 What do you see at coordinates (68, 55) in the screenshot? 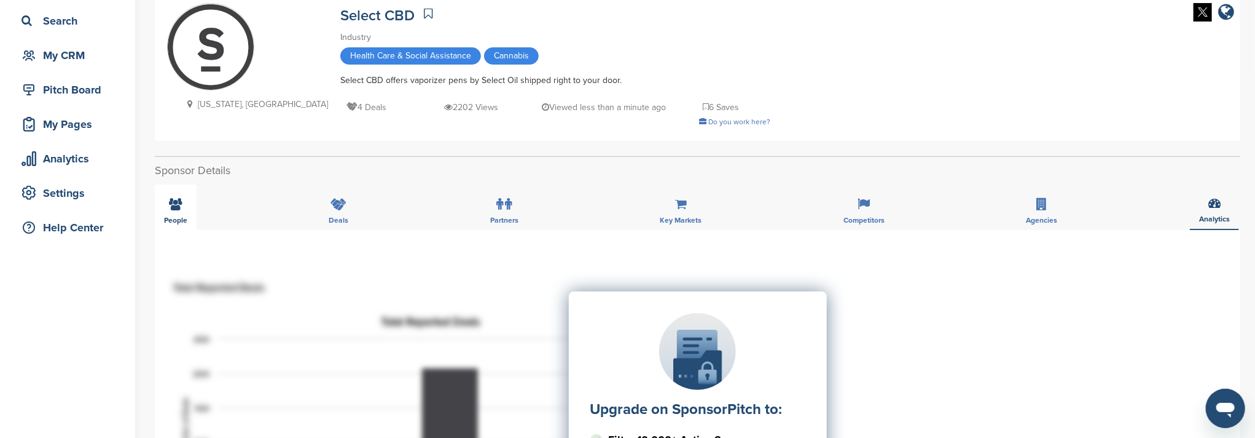
I see `a: My CRM` at bounding box center [68, 55].